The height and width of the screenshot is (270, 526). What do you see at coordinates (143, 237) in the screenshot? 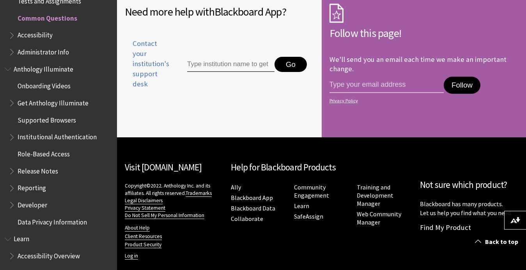
I see `a: Client Resources` at bounding box center [143, 237].